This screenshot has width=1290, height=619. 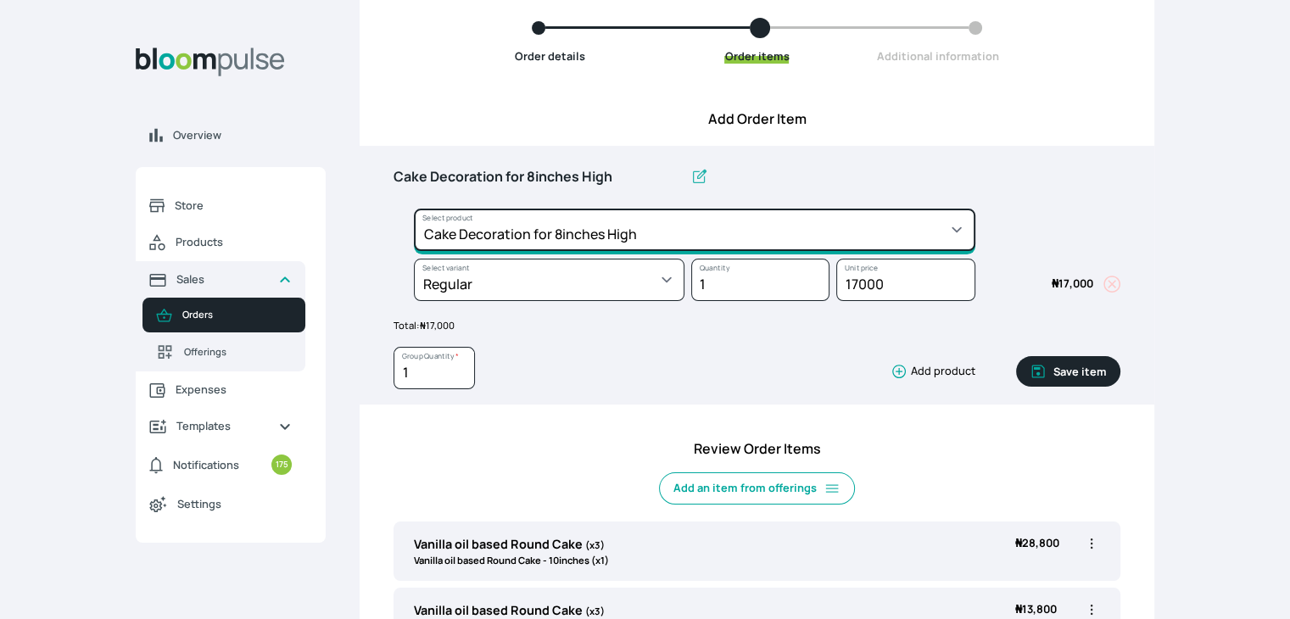 I want to click on span: Offerings, so click(x=237, y=352).